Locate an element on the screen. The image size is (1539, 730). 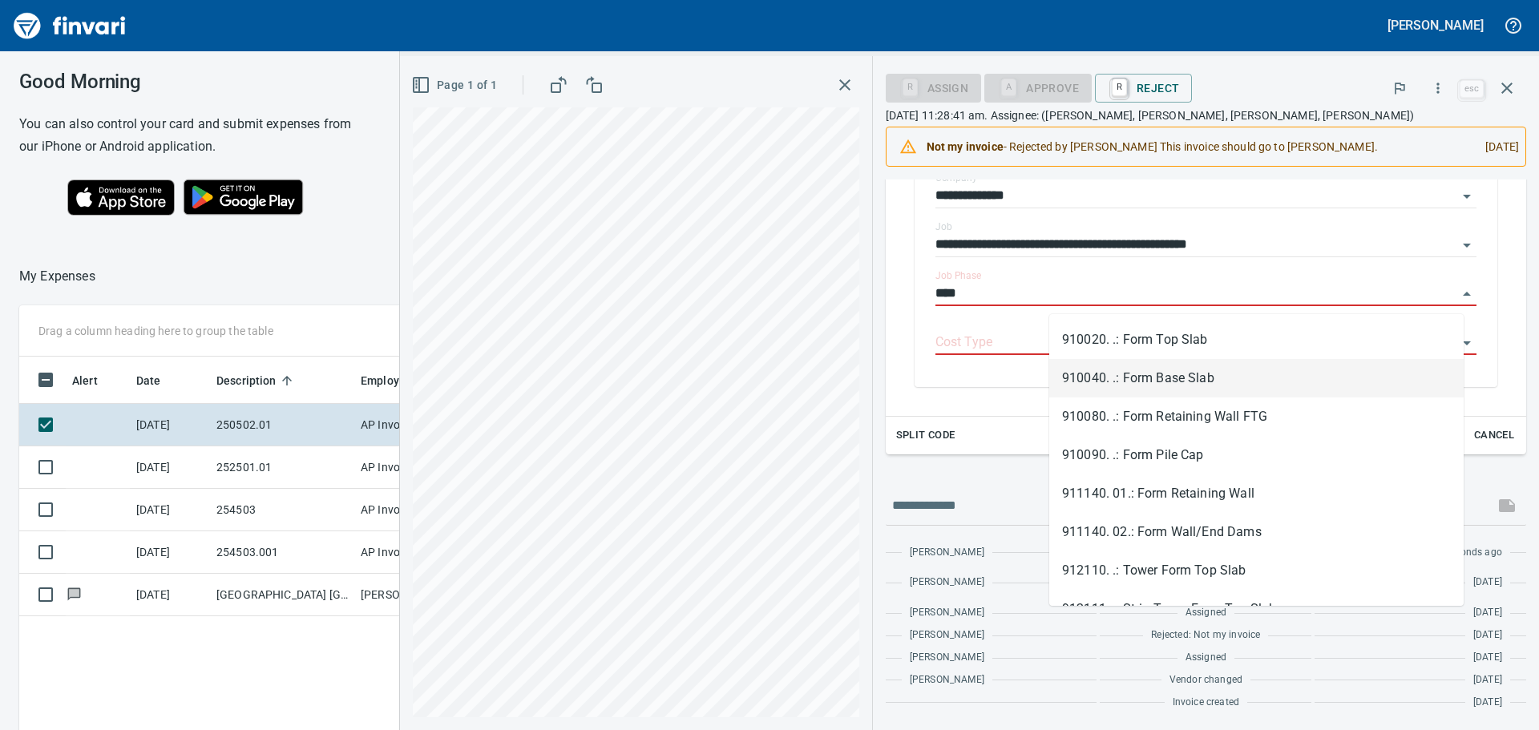
span: Page 1 of 1 is located at coordinates (455, 85).